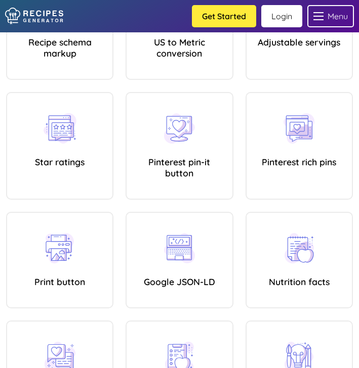  Describe the element at coordinates (281, 16) in the screenshot. I see `a: Login` at that location.